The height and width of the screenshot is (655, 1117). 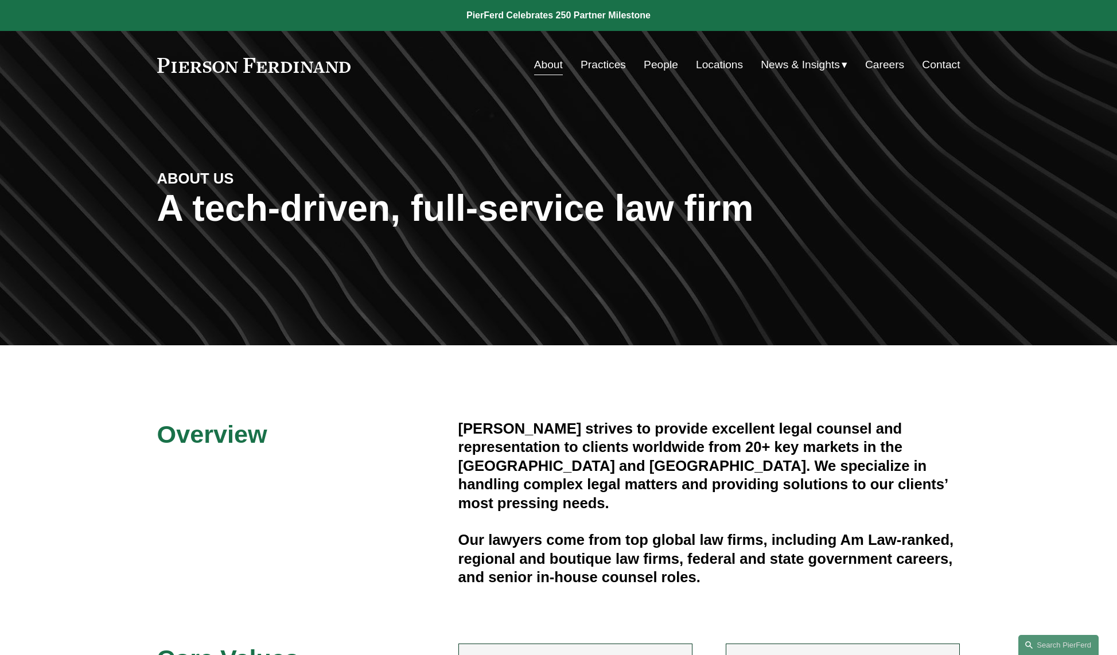 What do you see at coordinates (941, 65) in the screenshot?
I see `a: Contact` at bounding box center [941, 65].